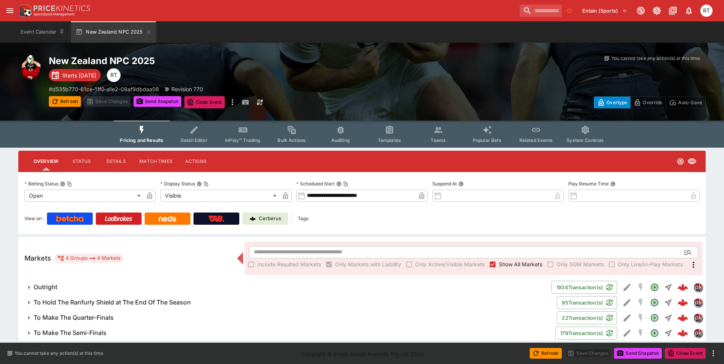 This screenshot has width=724, height=364. Describe the element at coordinates (580, 264) in the screenshot. I see `span: Only SGM Markets` at that location.